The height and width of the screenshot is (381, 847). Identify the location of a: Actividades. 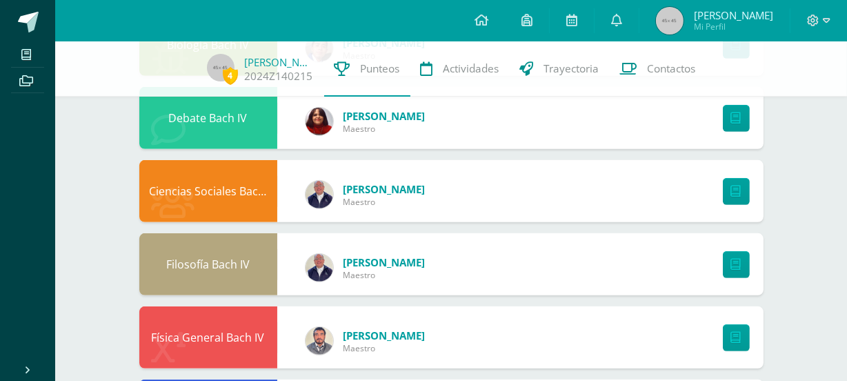
(460, 69).